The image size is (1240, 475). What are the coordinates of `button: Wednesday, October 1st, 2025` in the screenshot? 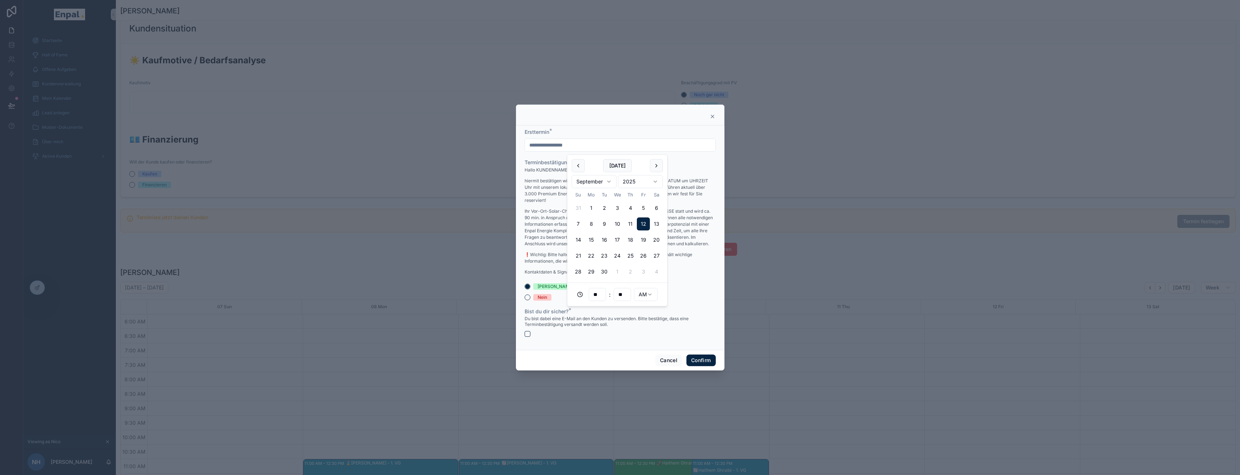 It's located at (617, 272).